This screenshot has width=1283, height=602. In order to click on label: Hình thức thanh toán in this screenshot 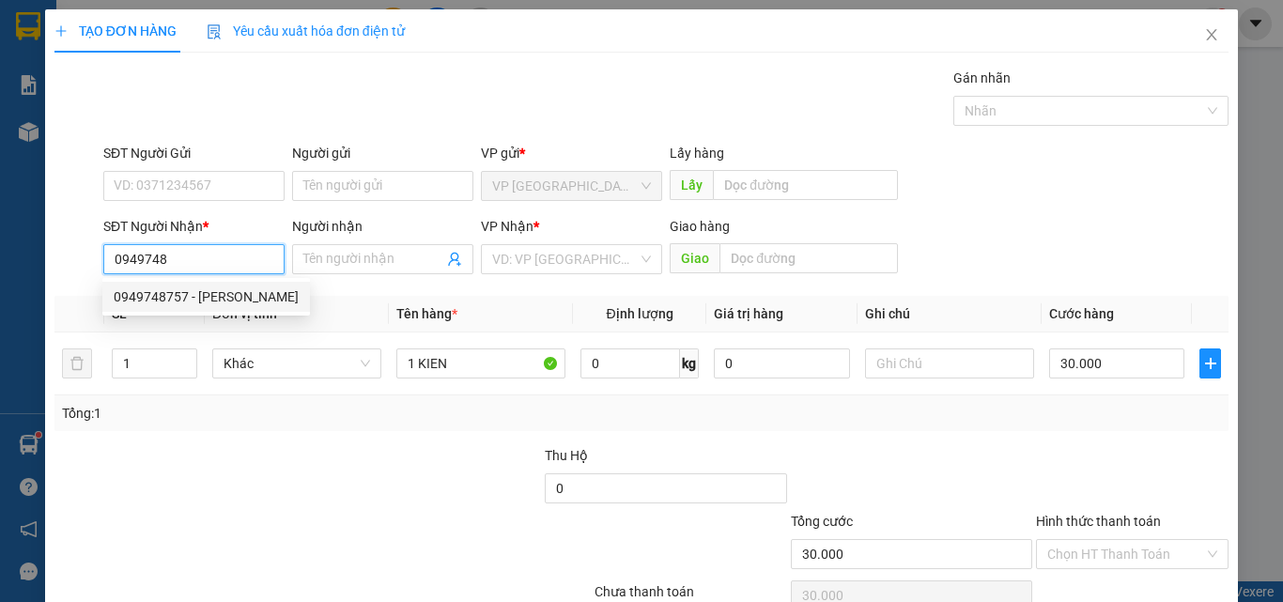, I will do `click(1098, 521)`.